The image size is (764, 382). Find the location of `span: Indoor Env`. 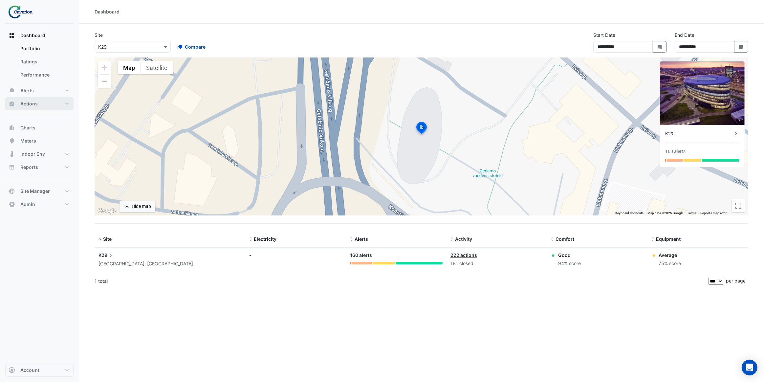

span: Indoor Env is located at coordinates (32, 154).